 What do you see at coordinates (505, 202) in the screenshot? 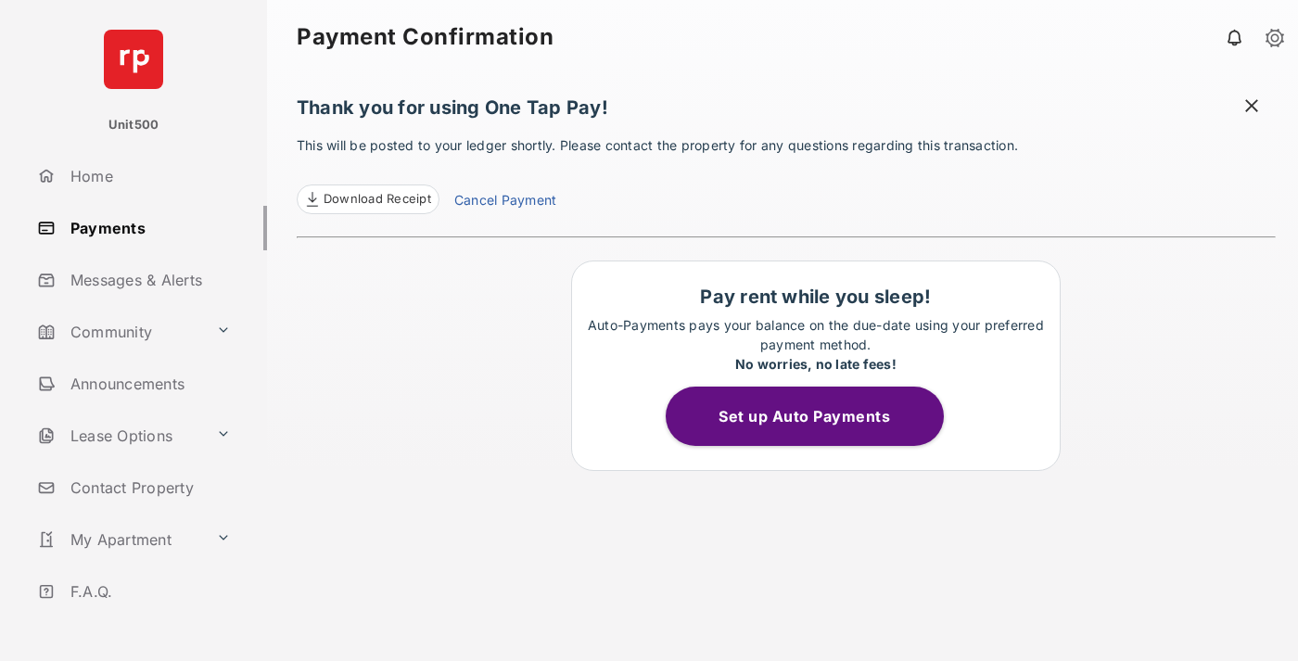
I see `a: Cancel Payment` at bounding box center [505, 202].